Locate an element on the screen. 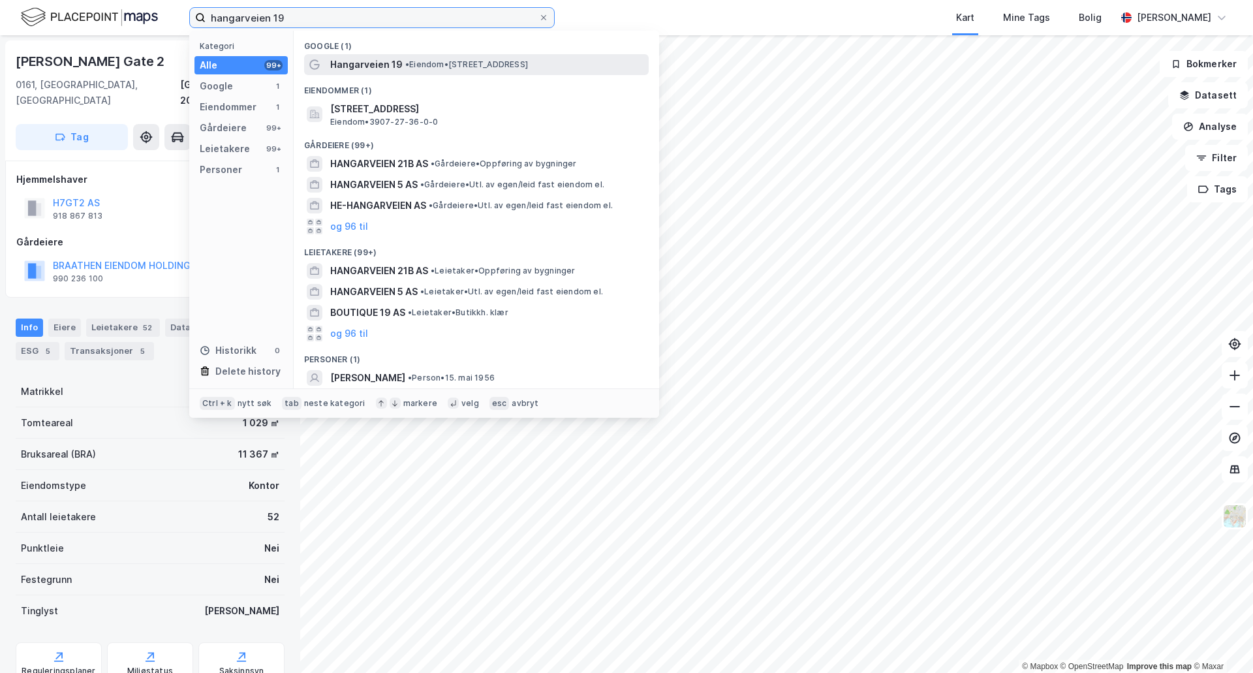 The image size is (1253, 673). div: Kart is located at coordinates (965, 18).